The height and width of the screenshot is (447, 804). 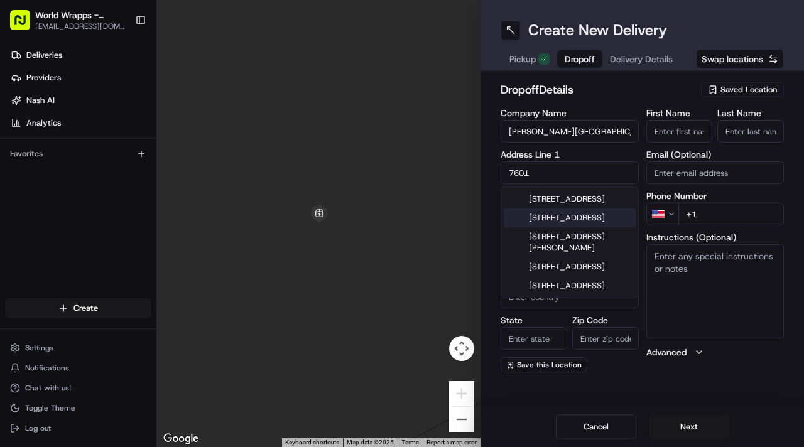 What do you see at coordinates (689, 427) in the screenshot?
I see `button: Next` at bounding box center [689, 427].